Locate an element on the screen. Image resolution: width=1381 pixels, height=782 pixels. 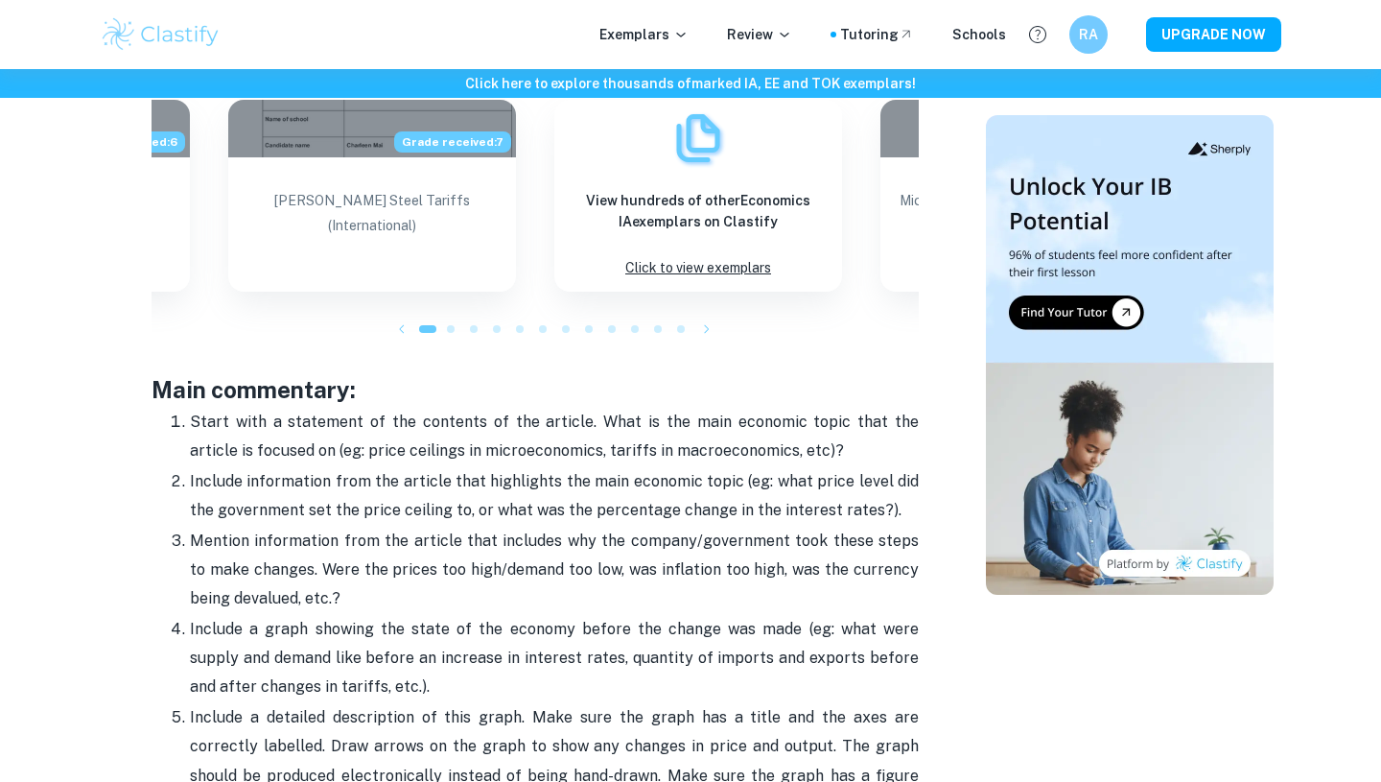
p: Exemplars is located at coordinates (644, 35).